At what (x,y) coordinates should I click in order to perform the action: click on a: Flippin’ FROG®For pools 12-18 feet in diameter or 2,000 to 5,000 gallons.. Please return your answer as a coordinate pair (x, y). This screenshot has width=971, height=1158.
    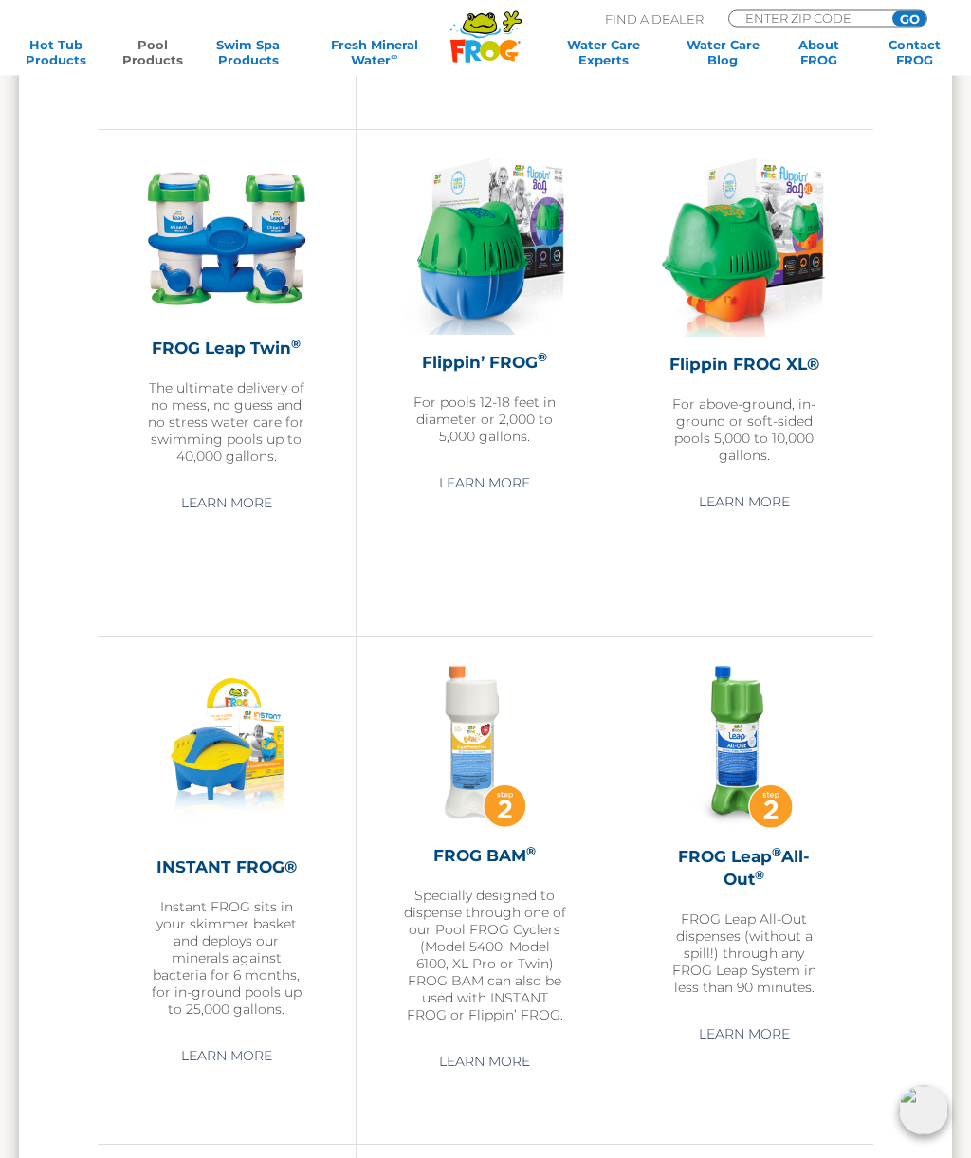
    Looking at the image, I should click on (486, 303).